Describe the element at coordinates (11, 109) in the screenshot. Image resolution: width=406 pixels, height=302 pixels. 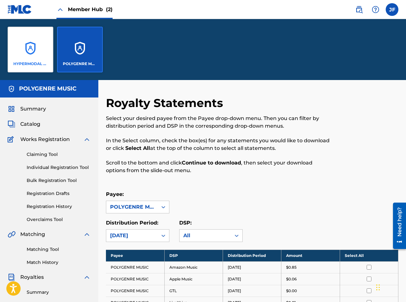
I see `img: Summary` at that location.